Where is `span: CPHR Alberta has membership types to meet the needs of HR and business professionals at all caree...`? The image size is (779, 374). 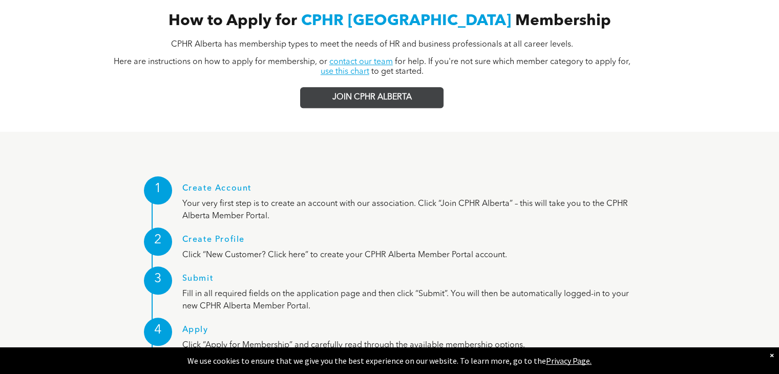 span: CPHR Alberta has membership types to meet the needs of HR and business professionals at all caree... is located at coordinates (372, 45).